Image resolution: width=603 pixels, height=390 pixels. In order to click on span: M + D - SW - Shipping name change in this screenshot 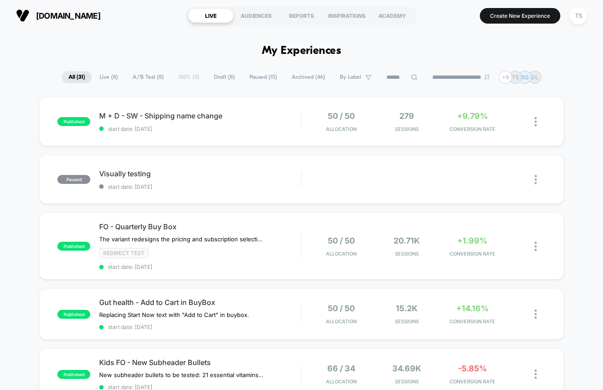, I will do `click(200, 116)`.